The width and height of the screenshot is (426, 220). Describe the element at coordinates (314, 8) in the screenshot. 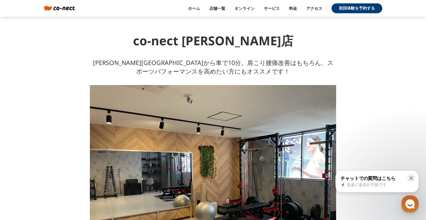

I see `a: アクセス` at that location.